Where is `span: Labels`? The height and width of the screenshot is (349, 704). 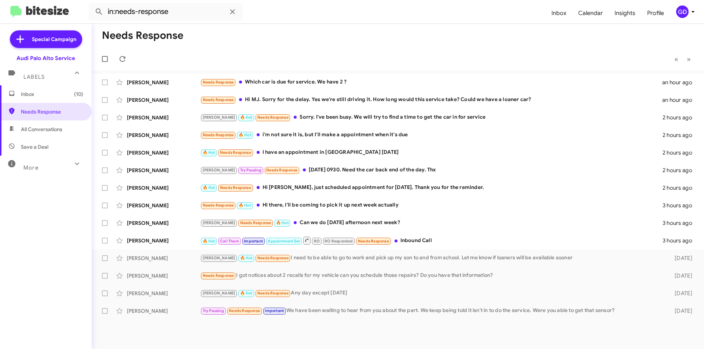 span: Labels is located at coordinates (34, 77).